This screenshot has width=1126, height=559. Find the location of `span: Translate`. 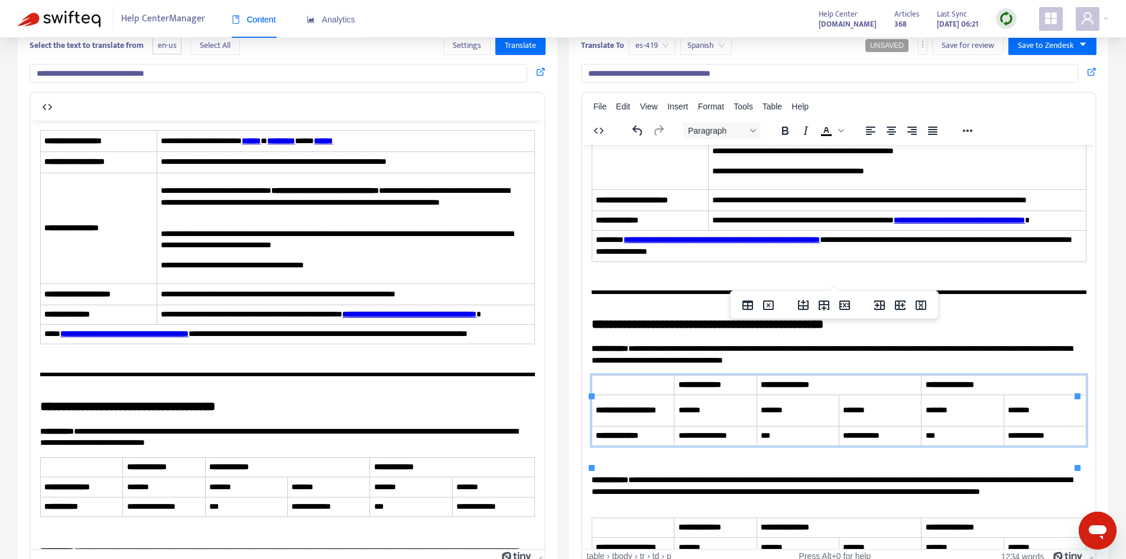

span: Translate is located at coordinates (520, 46).